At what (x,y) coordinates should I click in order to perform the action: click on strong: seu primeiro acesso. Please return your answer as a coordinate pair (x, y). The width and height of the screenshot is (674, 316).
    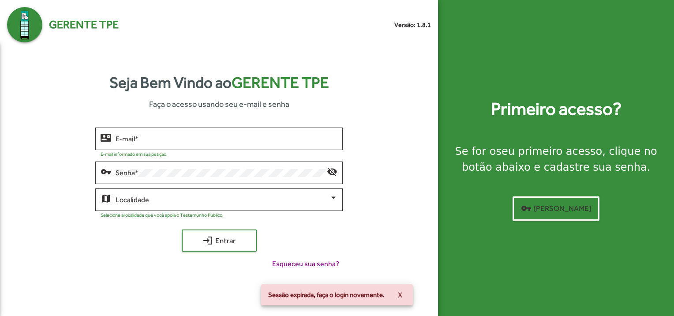
    Looking at the image, I should click on (548, 151).